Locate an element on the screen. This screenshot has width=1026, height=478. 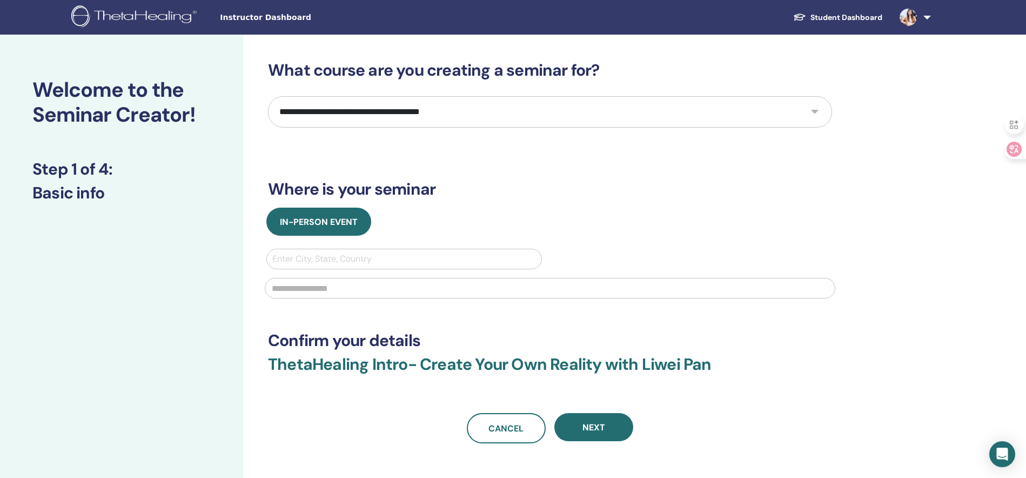
span: Next is located at coordinates (594, 427).